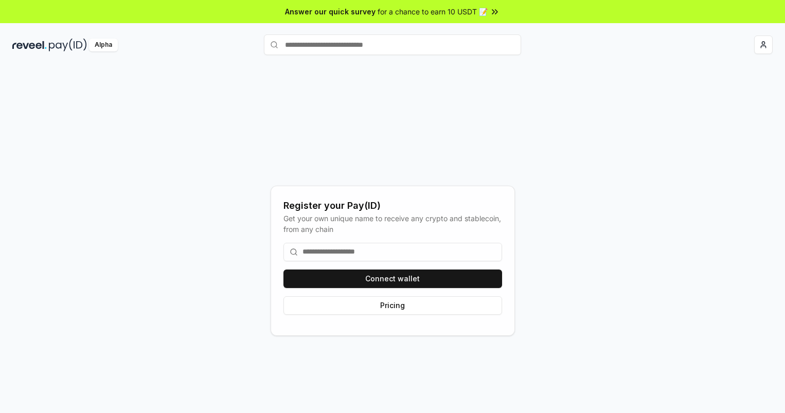  I want to click on div: Alpha, so click(103, 45).